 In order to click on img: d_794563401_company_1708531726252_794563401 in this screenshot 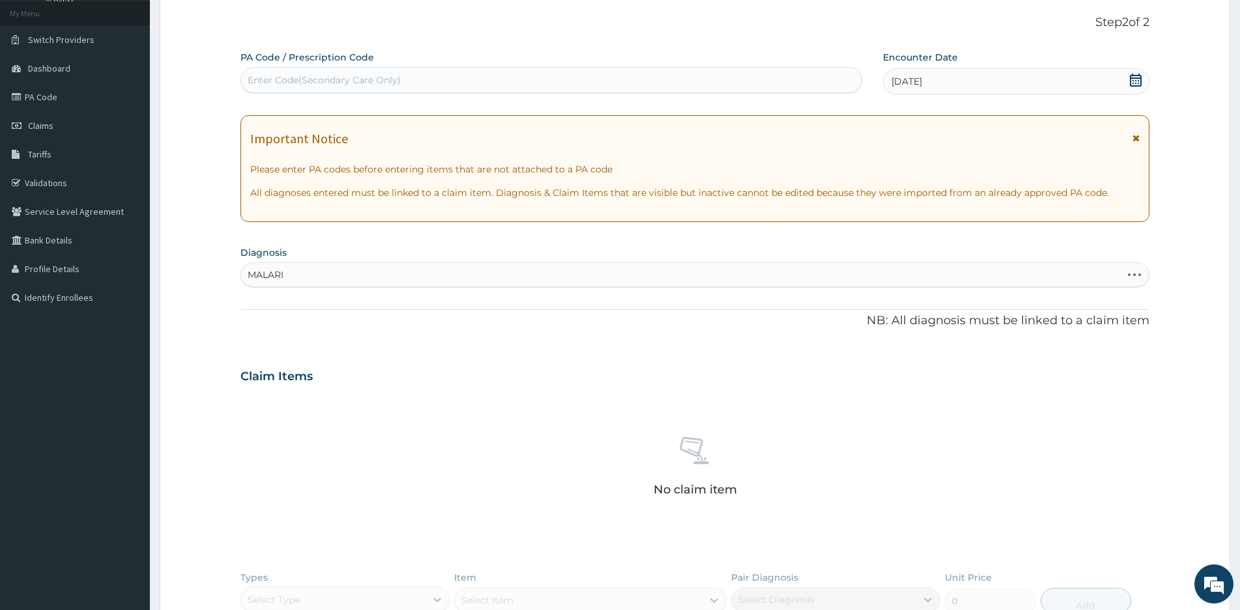, I will do `click(38, 81)`.